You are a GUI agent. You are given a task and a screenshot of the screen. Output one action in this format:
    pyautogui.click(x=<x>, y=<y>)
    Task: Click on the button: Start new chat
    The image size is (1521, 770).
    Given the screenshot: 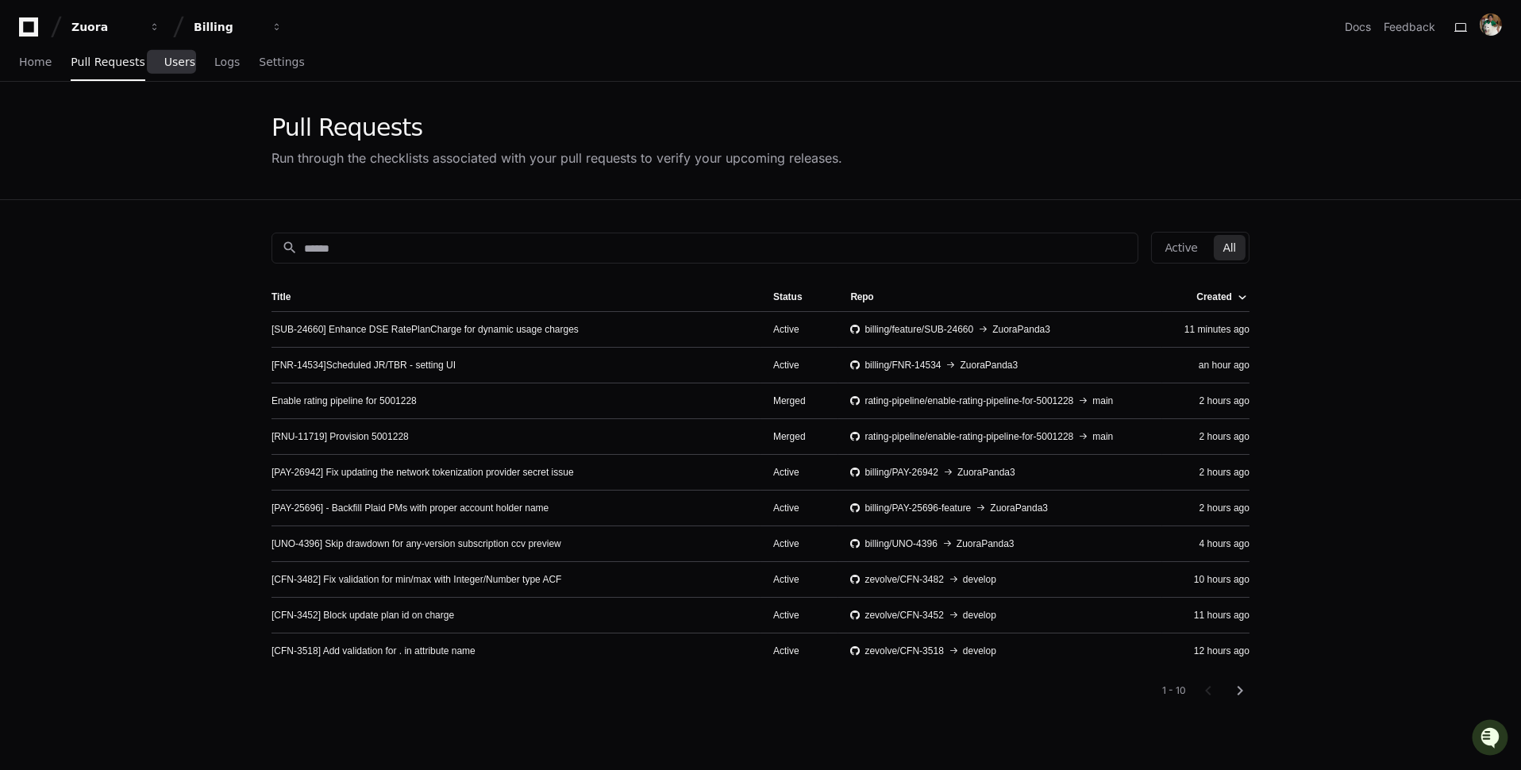 What is the action you would take?
    pyautogui.click(x=279, y=132)
    